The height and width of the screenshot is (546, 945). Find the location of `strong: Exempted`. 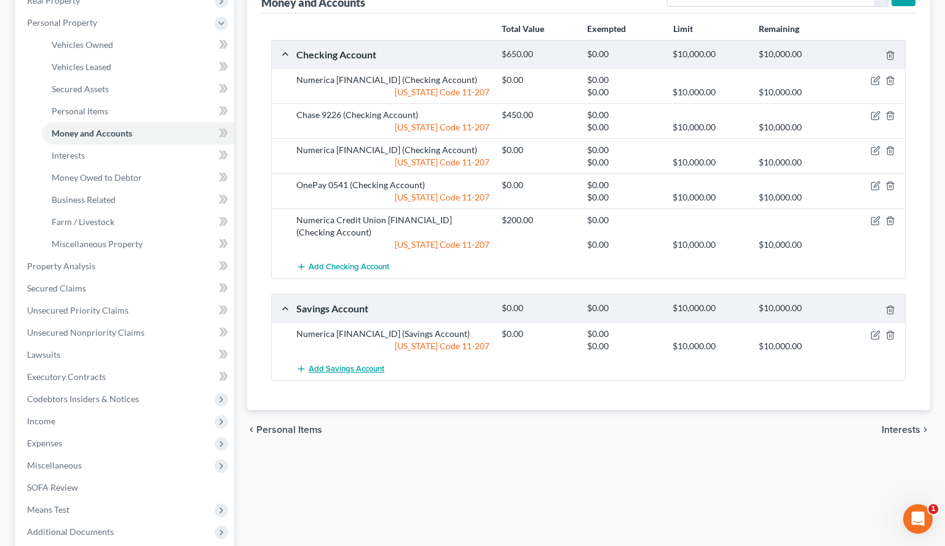

strong: Exempted is located at coordinates (606, 28).